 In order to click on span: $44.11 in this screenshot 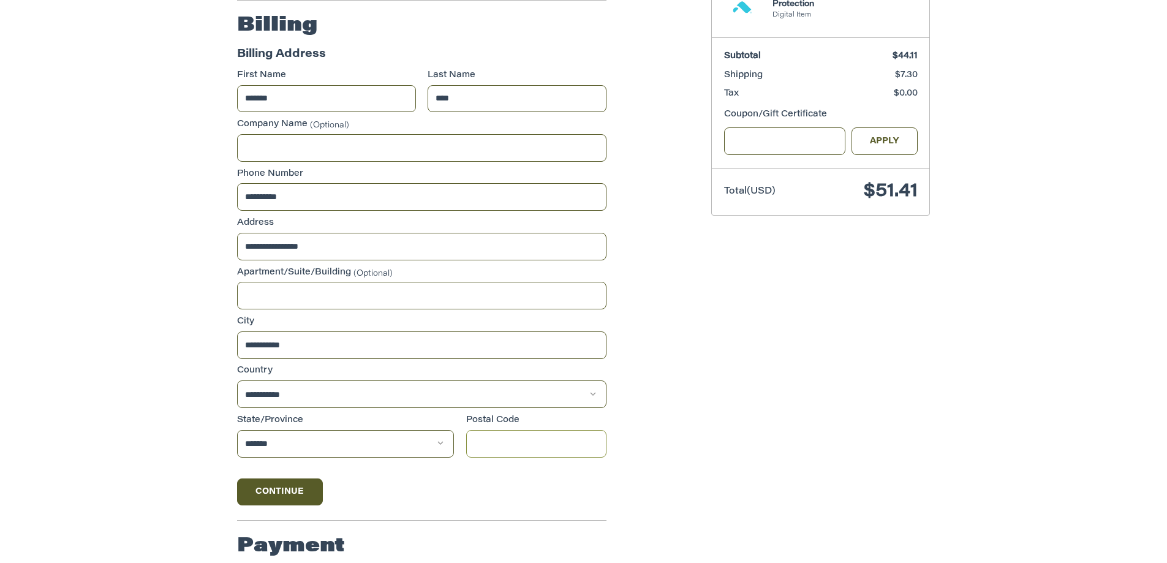, I will do `click(905, 56)`.